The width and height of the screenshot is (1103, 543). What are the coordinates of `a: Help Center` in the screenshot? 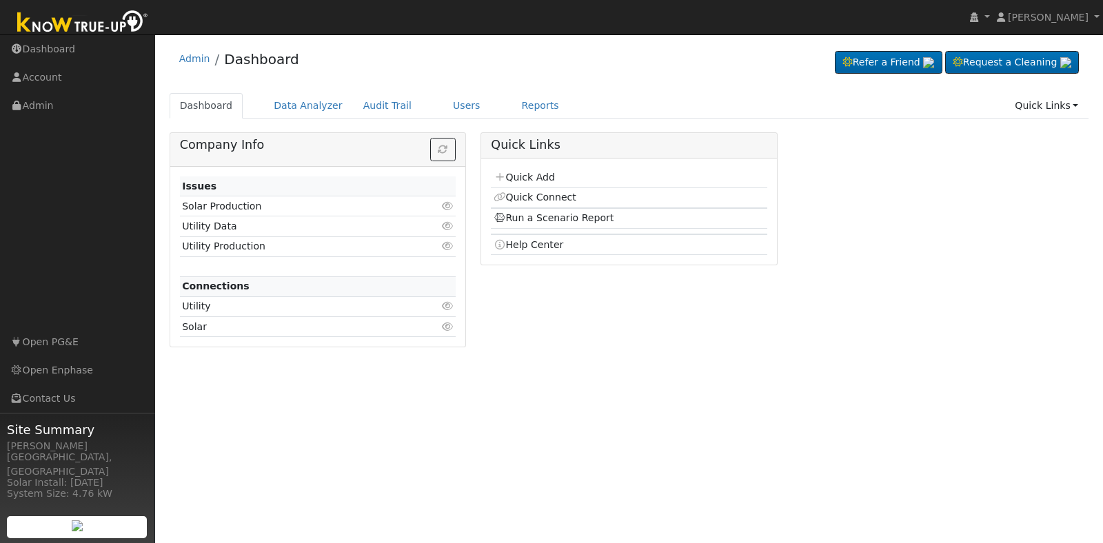 It's located at (529, 245).